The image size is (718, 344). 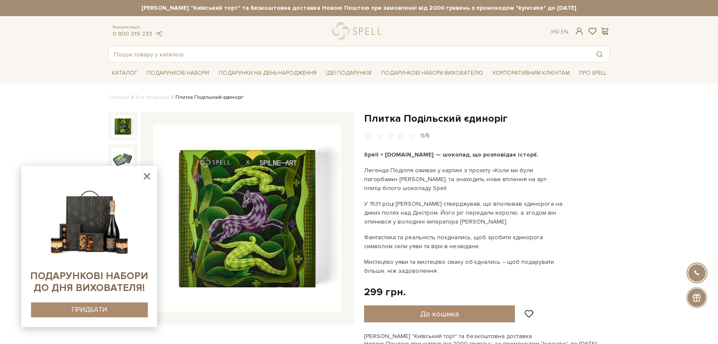 I want to click on div: 0/5, so click(x=425, y=136).